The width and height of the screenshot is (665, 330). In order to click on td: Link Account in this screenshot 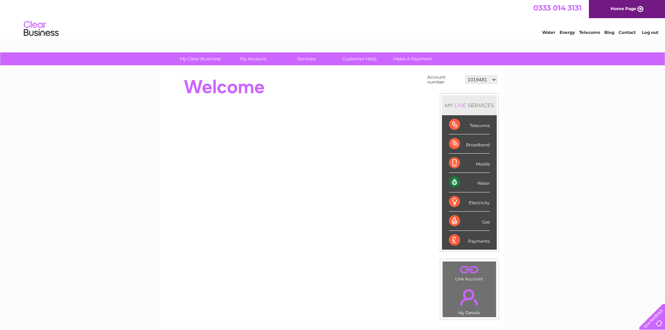, I will do `click(469, 272)`.